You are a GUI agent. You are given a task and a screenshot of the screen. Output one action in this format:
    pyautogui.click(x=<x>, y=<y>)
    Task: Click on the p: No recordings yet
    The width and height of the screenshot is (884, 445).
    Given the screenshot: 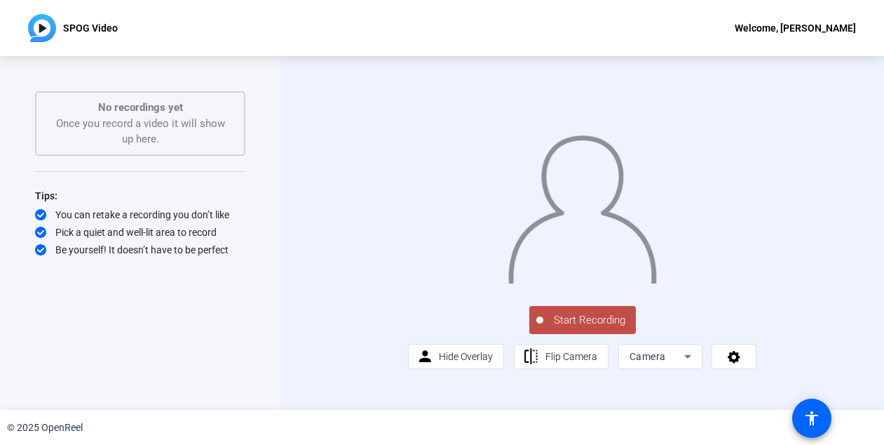 What is the action you would take?
    pyautogui.click(x=140, y=107)
    